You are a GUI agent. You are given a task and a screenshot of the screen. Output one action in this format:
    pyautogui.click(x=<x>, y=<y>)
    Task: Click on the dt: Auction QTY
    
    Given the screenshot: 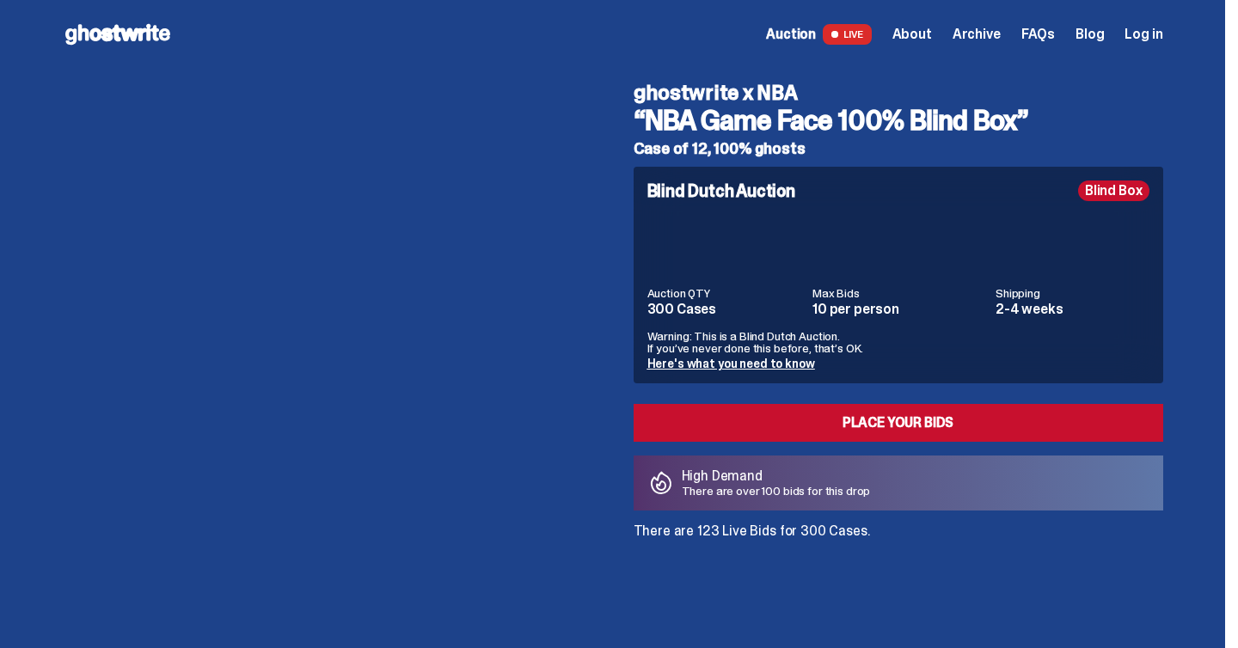 What is the action you would take?
    pyautogui.click(x=725, y=293)
    